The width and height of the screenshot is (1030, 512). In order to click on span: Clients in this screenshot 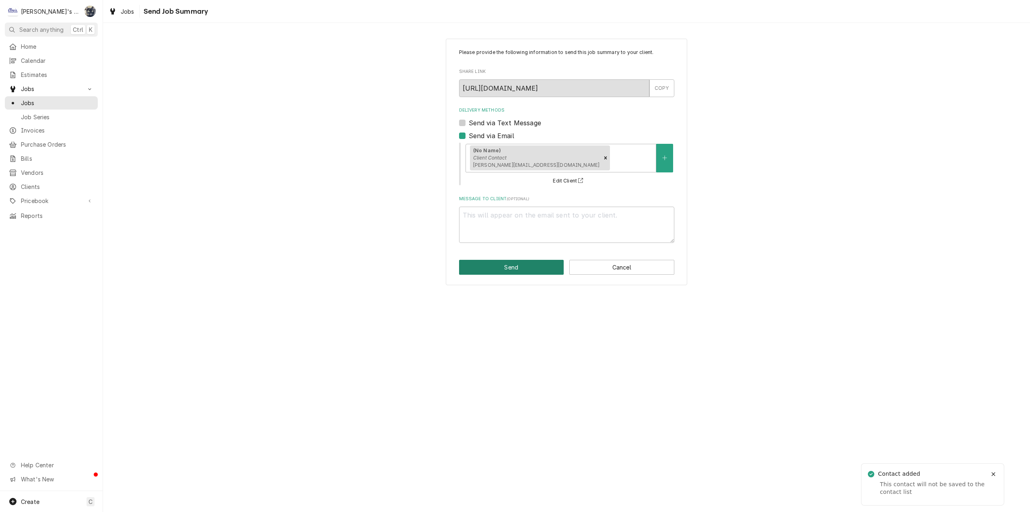, I will do `click(57, 186)`.